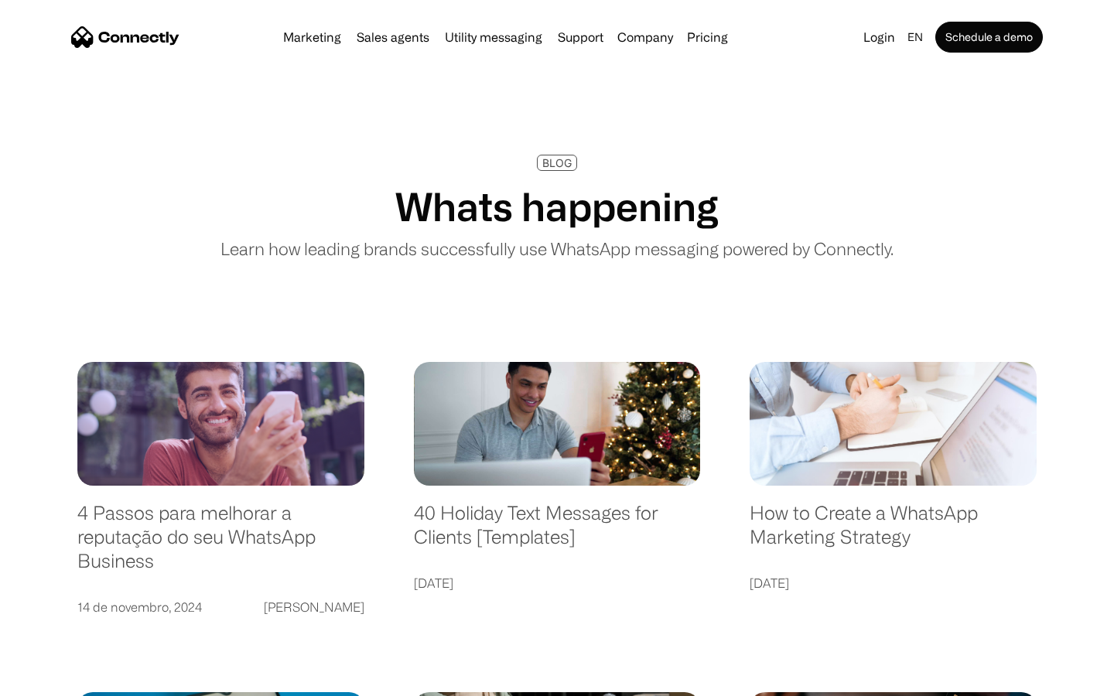 The image size is (1114, 696). What do you see at coordinates (989, 37) in the screenshot?
I see `a: Schedule a demo` at bounding box center [989, 37].